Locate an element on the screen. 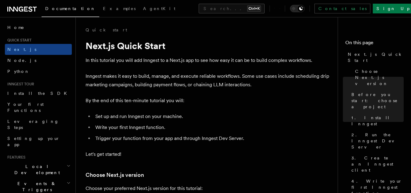 The image size is (411, 193). span: 2. Run the Inngest Dev Server is located at coordinates (377, 141).